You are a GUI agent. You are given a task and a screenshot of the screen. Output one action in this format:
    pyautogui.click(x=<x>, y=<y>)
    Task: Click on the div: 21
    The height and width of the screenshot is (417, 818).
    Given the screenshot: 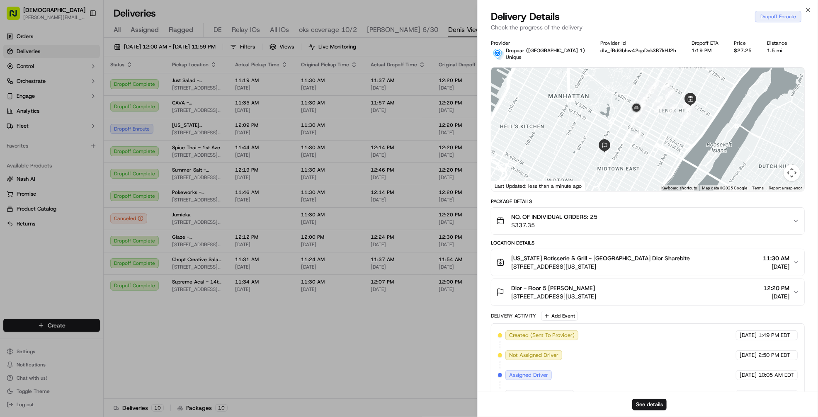 What is the action you would take?
    pyautogui.click(x=643, y=104)
    